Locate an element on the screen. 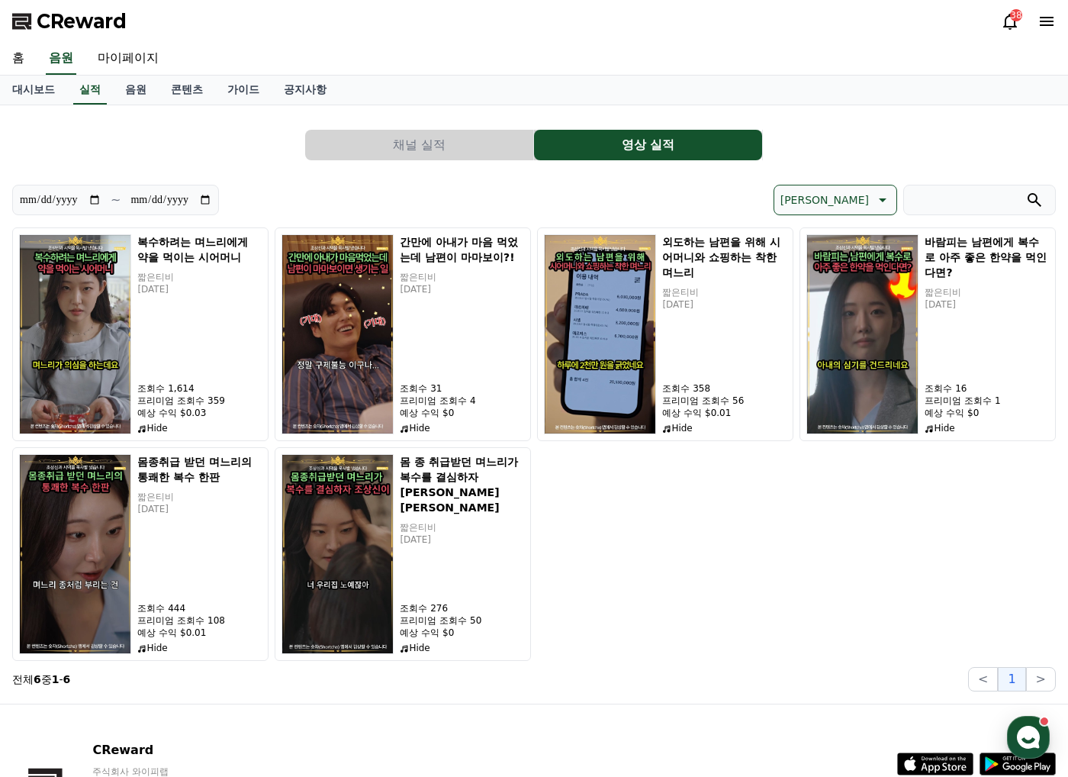 The width and height of the screenshot is (1068, 777). h5: 몸종취급 받던 며느리의 통쾌한 복수 한판 is located at coordinates (199, 469).